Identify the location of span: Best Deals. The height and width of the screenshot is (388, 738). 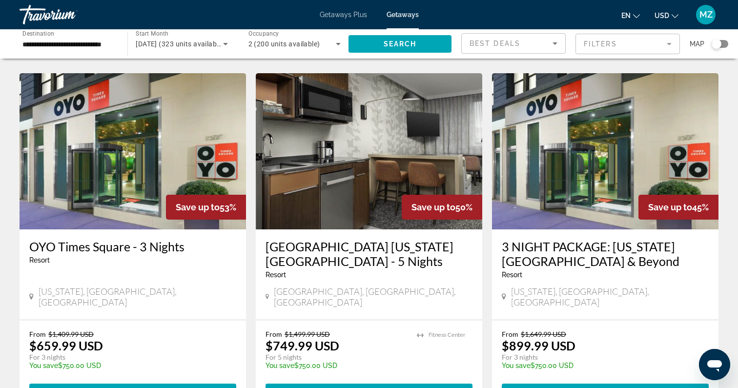
(495, 43).